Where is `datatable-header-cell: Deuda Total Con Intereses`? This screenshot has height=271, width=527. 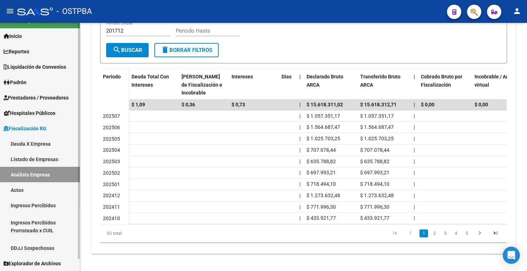
datatable-header-cell: Deuda Total Con Intereses is located at coordinates (154, 85).